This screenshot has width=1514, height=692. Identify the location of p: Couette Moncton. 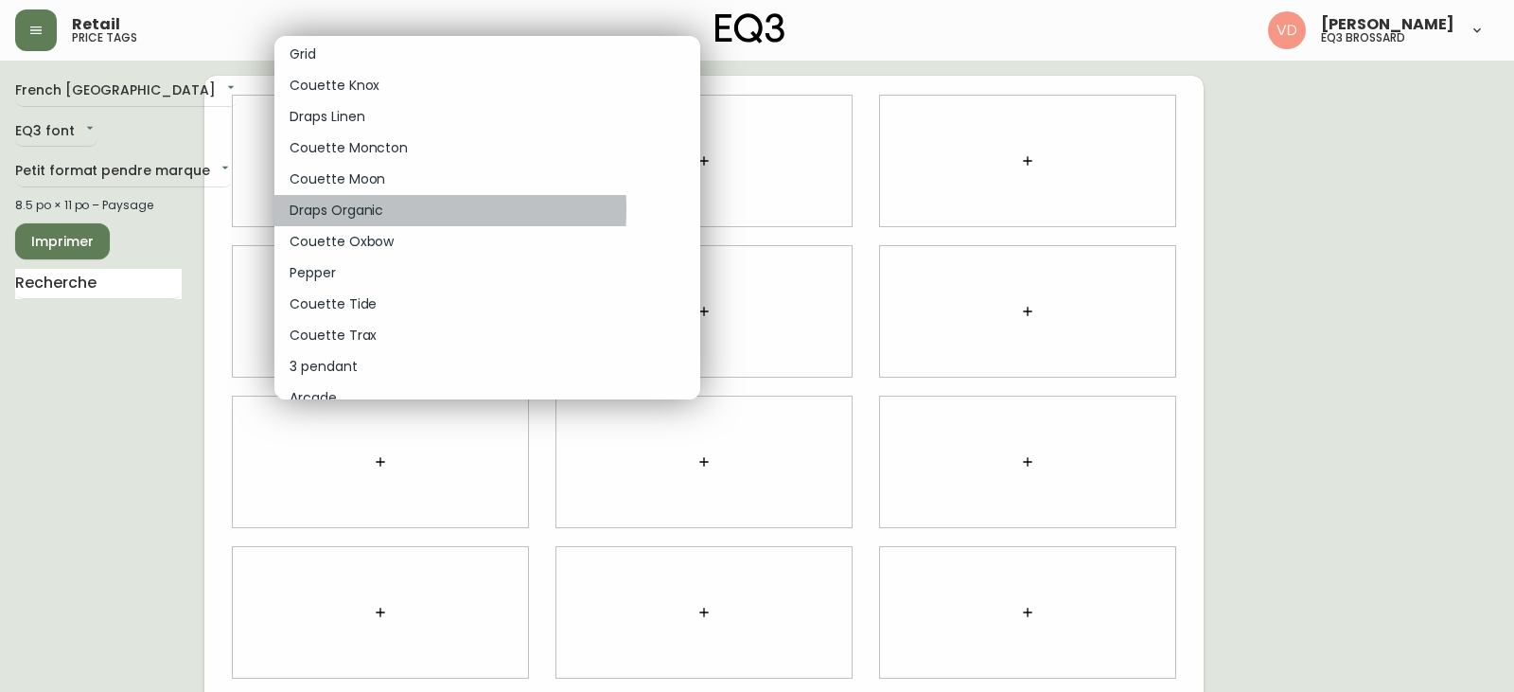
(348, 148).